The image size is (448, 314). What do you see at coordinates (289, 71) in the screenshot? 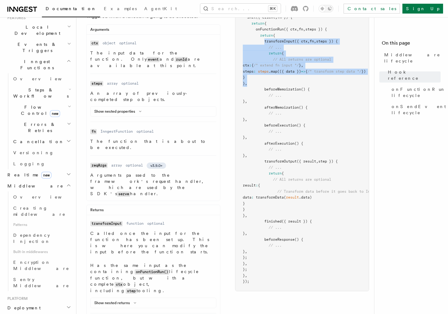
I see `span: (({ data })` at bounding box center [289, 71].